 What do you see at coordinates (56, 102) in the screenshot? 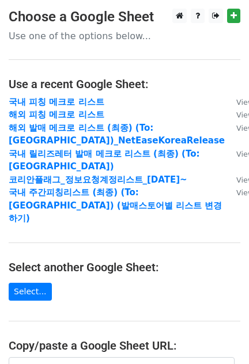
I see `a: 국내 피칭 메크로 리스트` at bounding box center [56, 102].